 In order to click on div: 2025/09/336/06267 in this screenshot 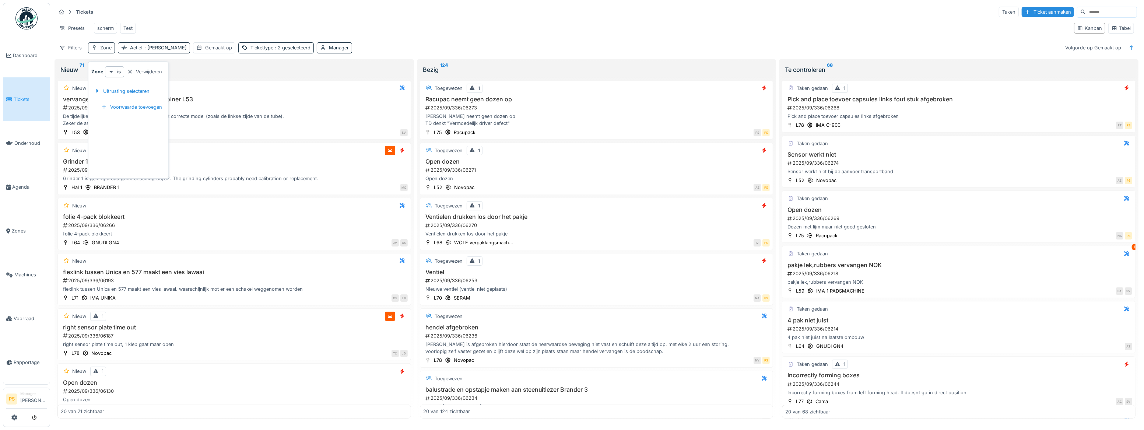, I will do `click(235, 170)`.